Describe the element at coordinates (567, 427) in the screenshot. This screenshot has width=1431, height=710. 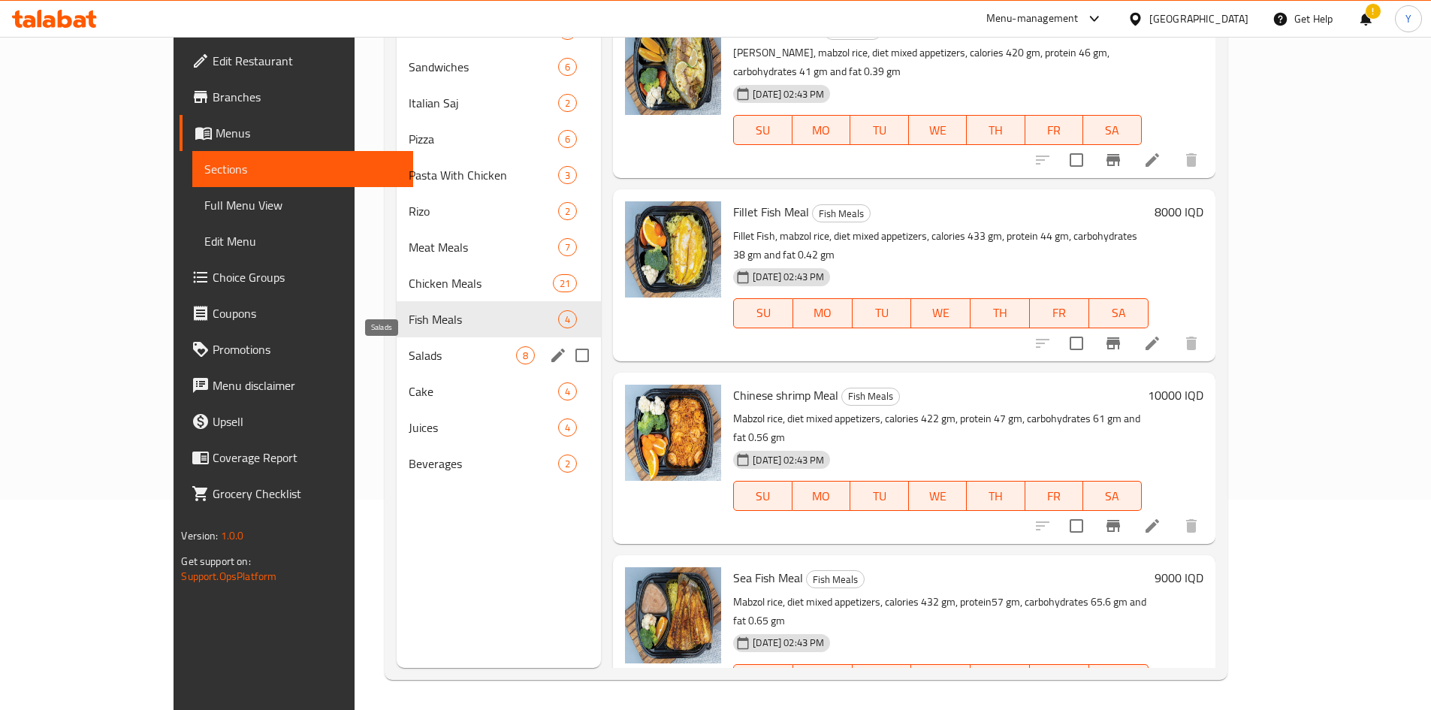
I see `span: 4` at that location.